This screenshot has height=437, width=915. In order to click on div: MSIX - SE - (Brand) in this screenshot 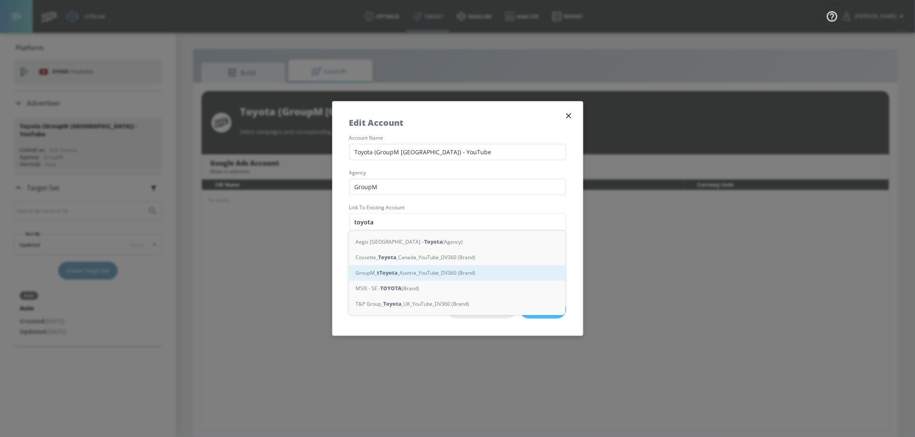, I will do `click(457, 288)`.